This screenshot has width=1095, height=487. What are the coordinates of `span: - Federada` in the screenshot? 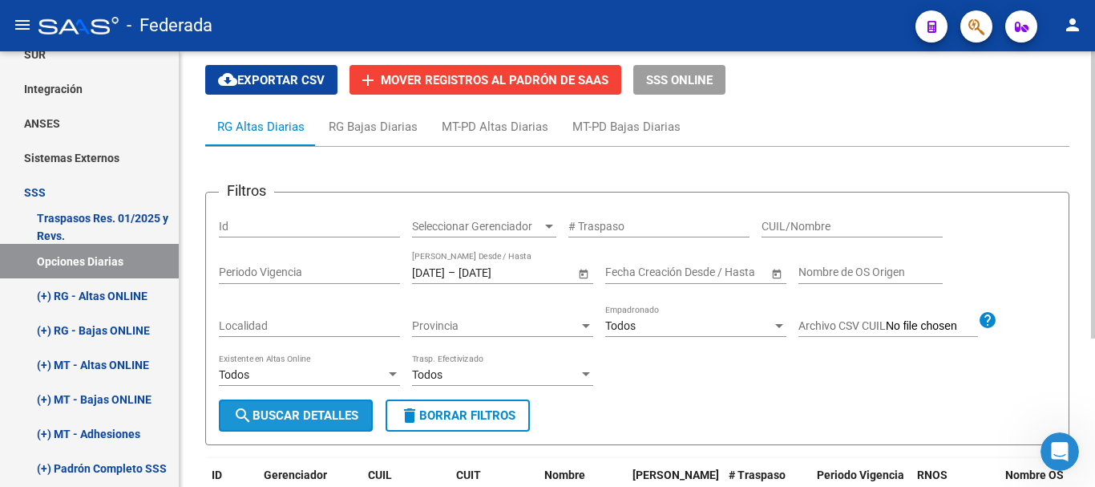 It's located at (169, 26).